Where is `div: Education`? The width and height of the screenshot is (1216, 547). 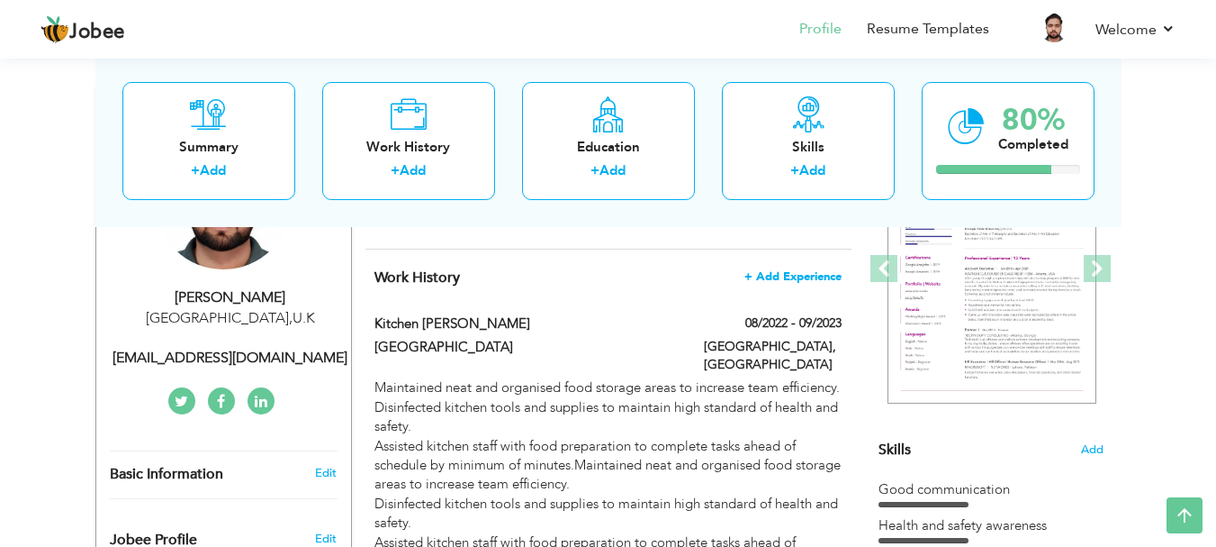
div: Education is located at coordinates (609, 146).